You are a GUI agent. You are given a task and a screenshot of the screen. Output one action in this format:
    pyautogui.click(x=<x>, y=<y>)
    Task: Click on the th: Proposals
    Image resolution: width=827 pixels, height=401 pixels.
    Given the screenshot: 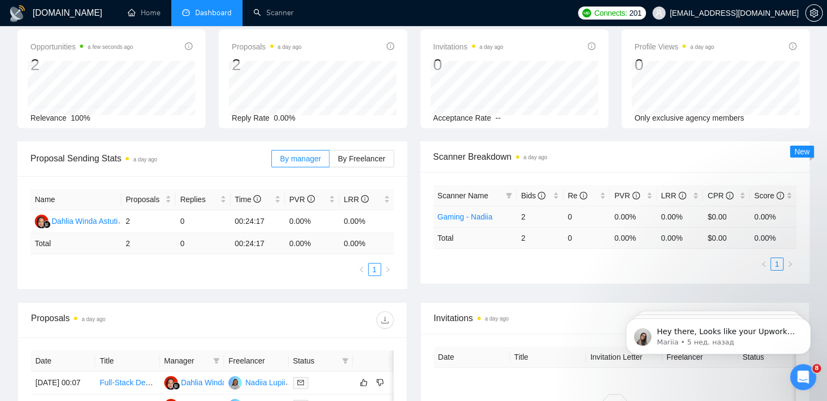 What is the action you would take?
    pyautogui.click(x=148, y=200)
    